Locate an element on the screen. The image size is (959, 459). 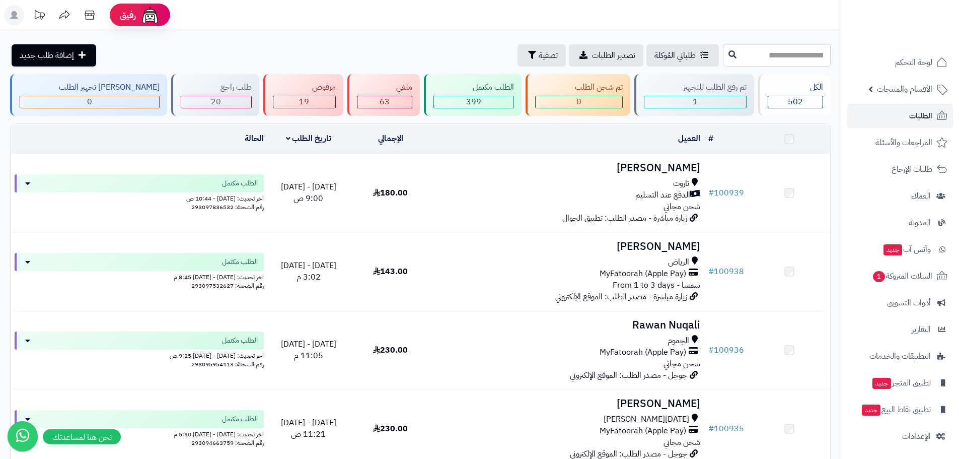
span: الطلبات is located at coordinates (921, 116).